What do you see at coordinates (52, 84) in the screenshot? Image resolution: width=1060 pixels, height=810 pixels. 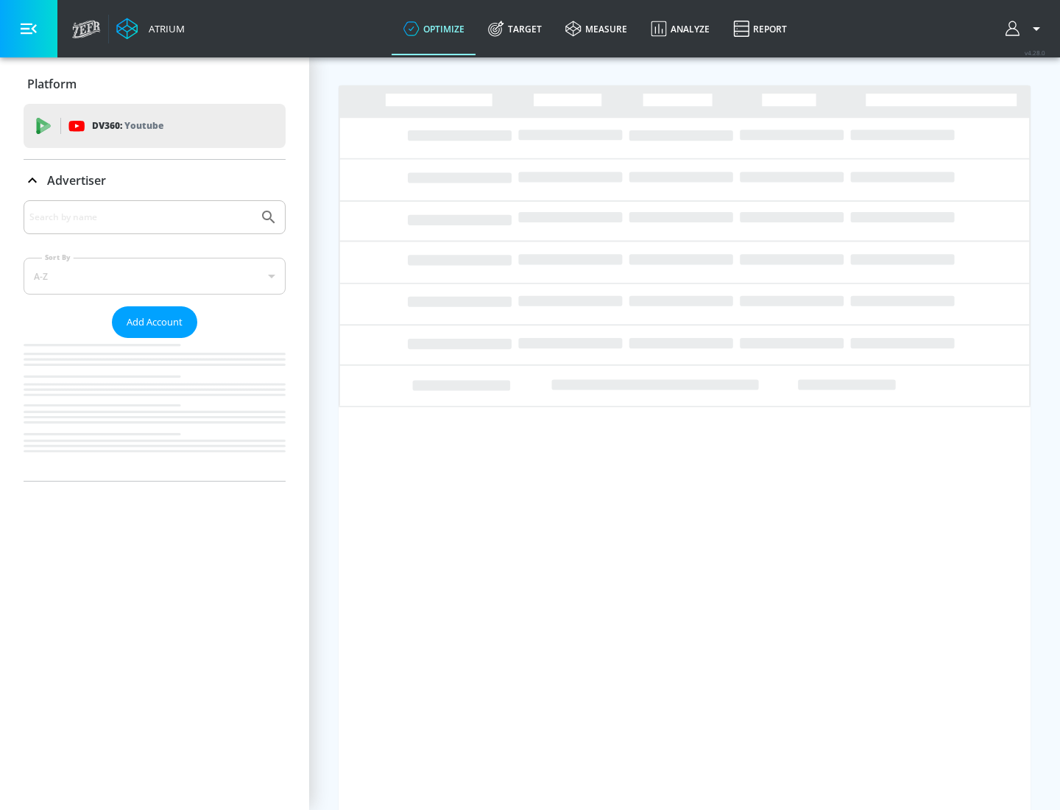 I see `p: Platform` at bounding box center [52, 84].